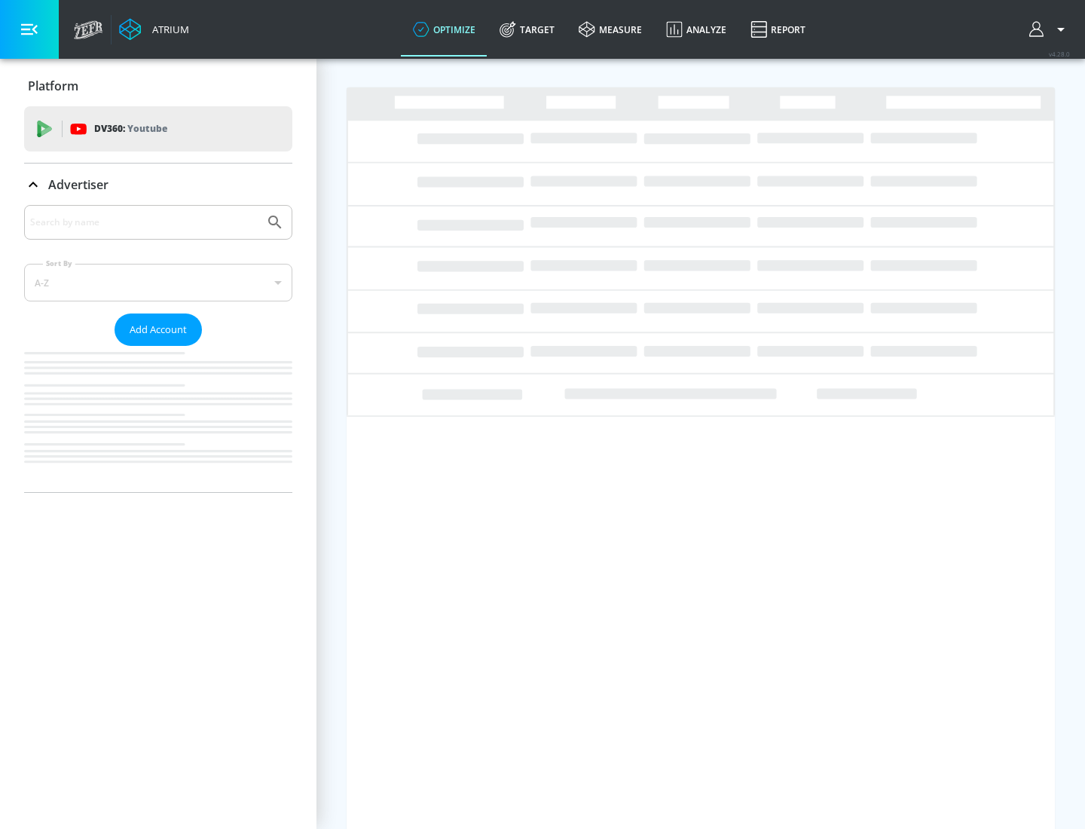 Image resolution: width=1085 pixels, height=829 pixels. I want to click on a: Target, so click(527, 29).